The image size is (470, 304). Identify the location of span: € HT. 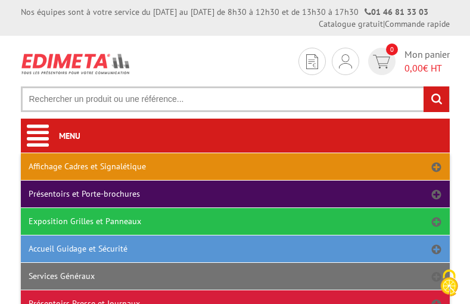
(427, 68).